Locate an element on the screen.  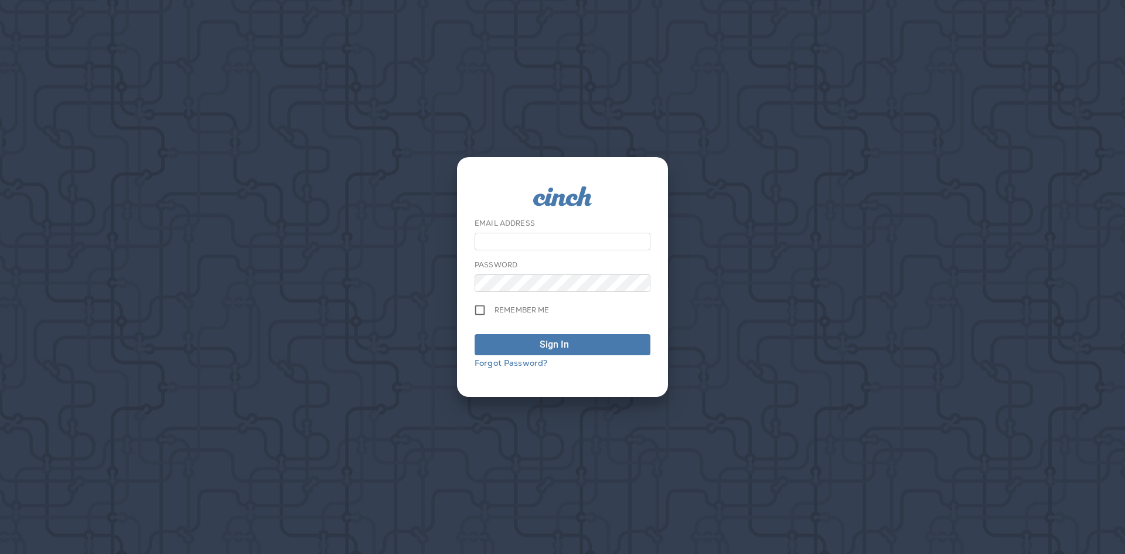
div: Sign In is located at coordinates (554, 345).